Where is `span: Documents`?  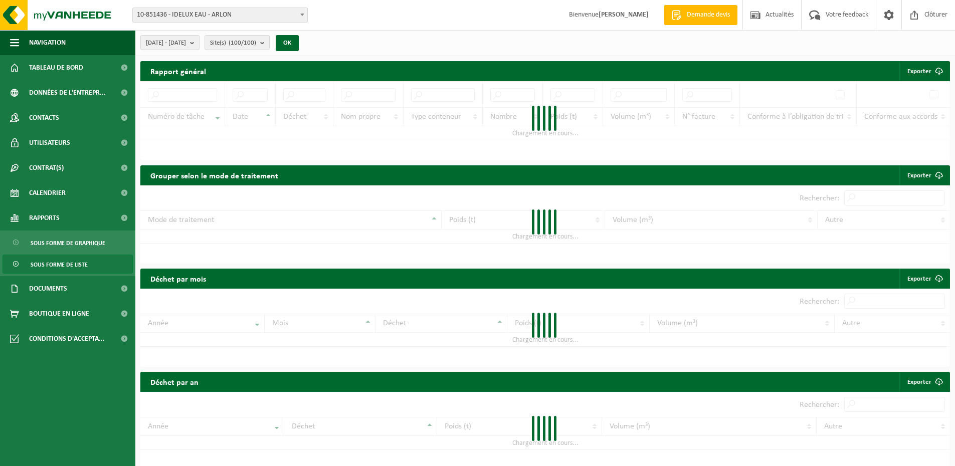 span: Documents is located at coordinates (48, 289).